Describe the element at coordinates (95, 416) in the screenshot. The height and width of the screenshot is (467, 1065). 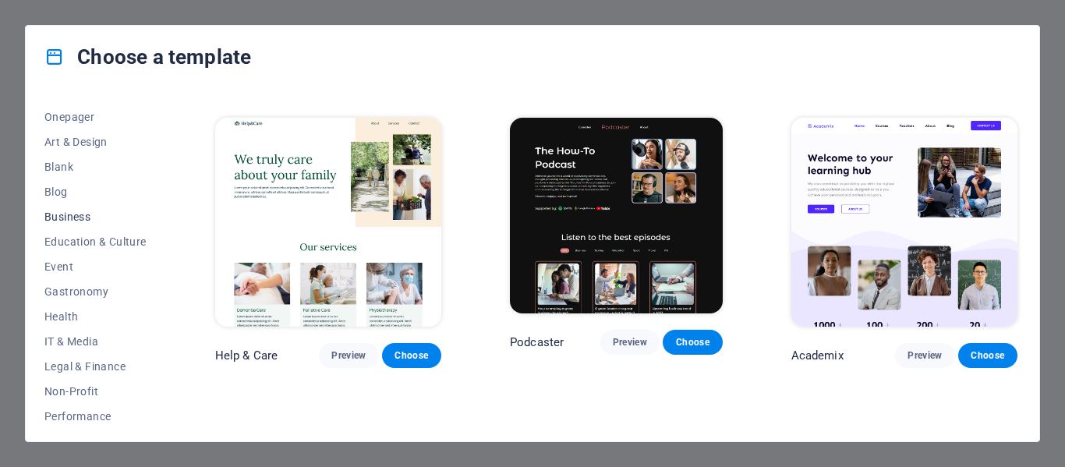
I see `button: Performance` at that location.